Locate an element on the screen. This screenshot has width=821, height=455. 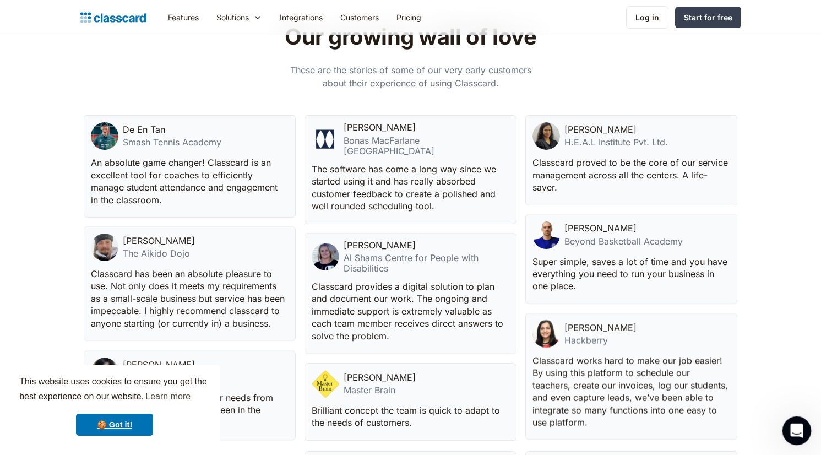
button: go back is located at coordinates (18, 15).